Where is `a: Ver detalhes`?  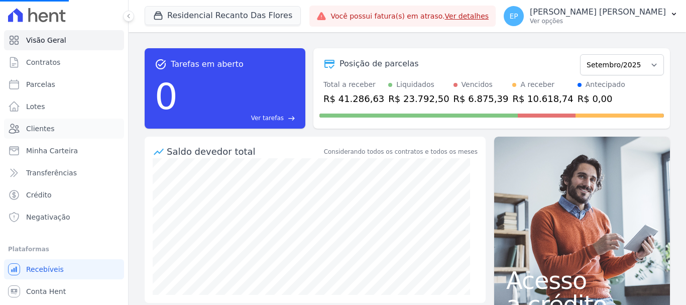
a: Ver detalhes is located at coordinates (467, 16).